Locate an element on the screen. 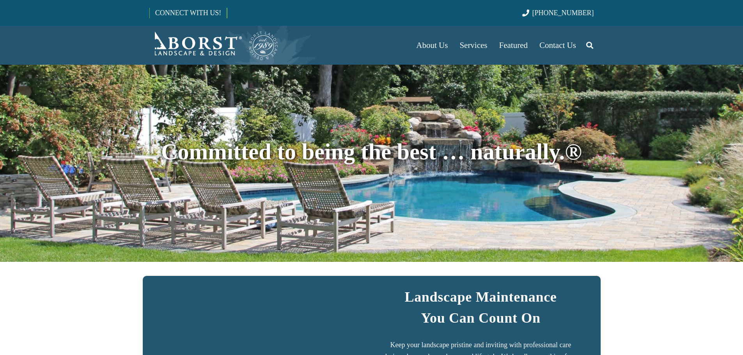  a: Services is located at coordinates (473, 45).